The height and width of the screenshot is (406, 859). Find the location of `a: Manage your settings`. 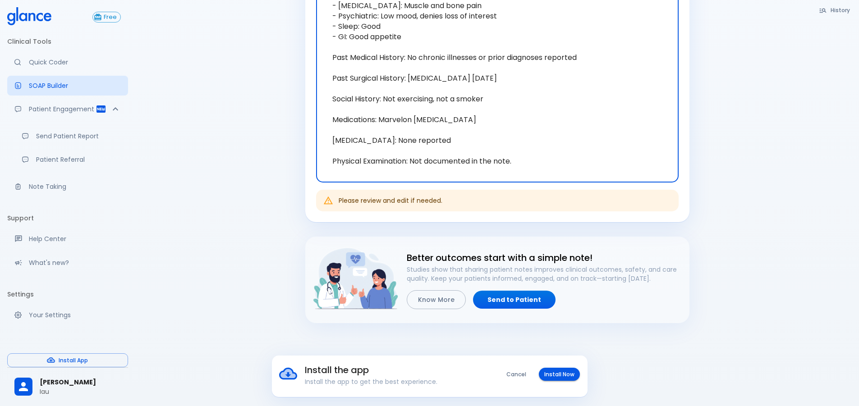

a: Manage your settings is located at coordinates (68, 315).